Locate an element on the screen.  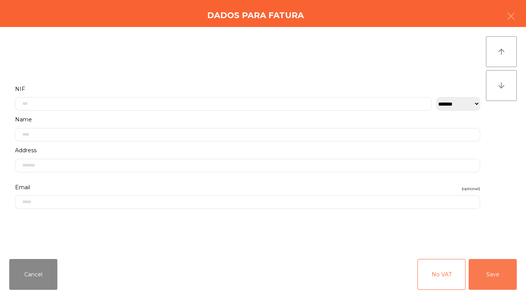
span: Name is located at coordinates (23, 119).